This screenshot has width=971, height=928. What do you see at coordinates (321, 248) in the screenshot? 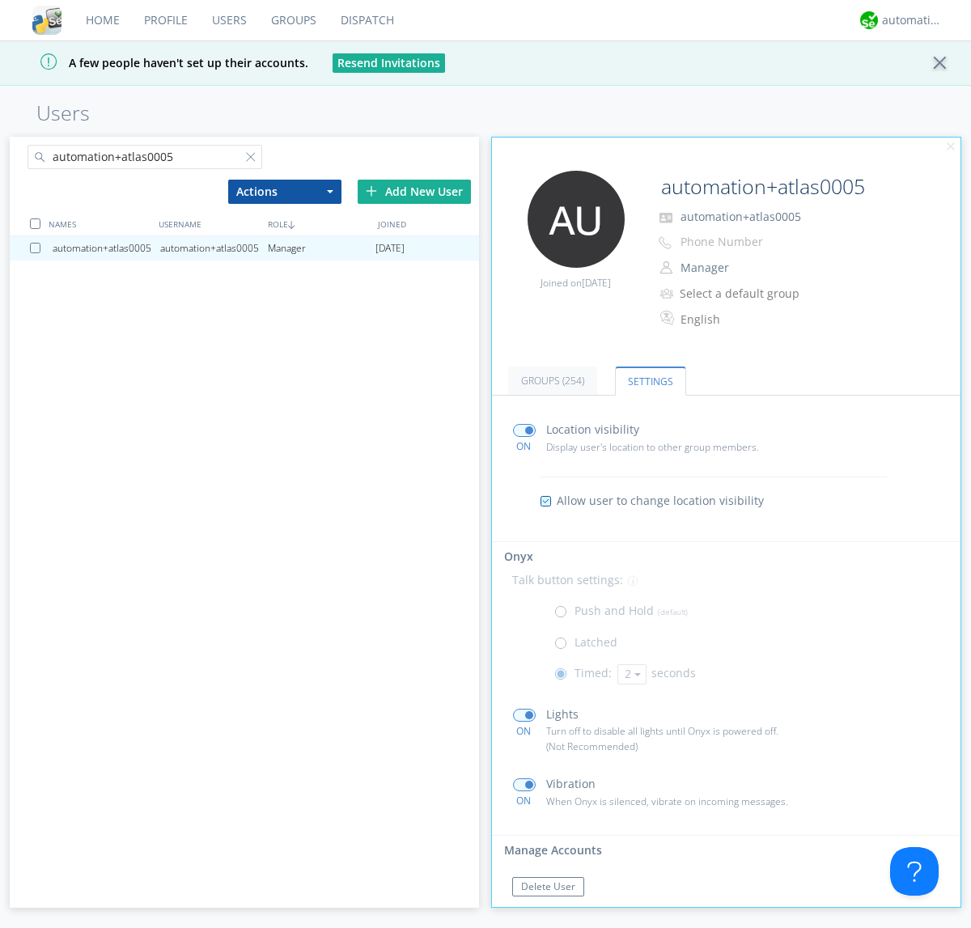
I see `div: Manager` at bounding box center [321, 248].